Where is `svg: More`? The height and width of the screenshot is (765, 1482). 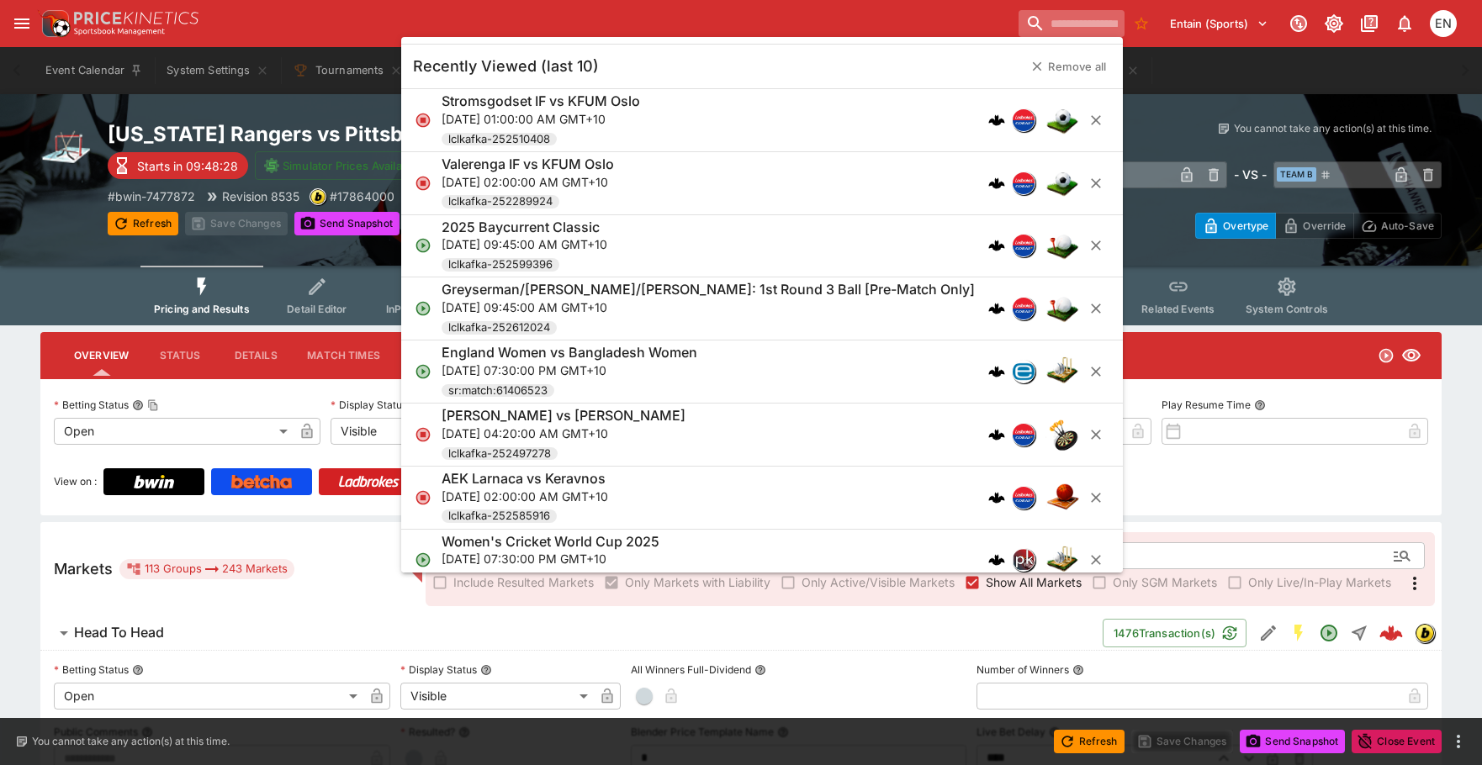 svg: More is located at coordinates (1415, 584).